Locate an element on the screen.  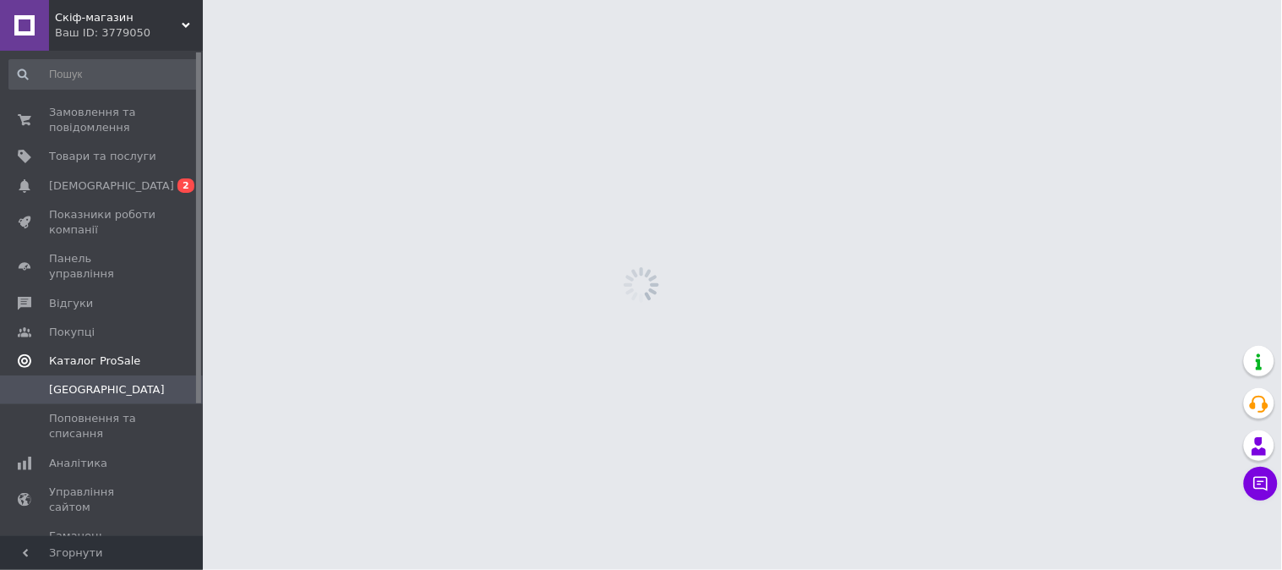
span: Управління сайтом is located at coordinates (102, 499).